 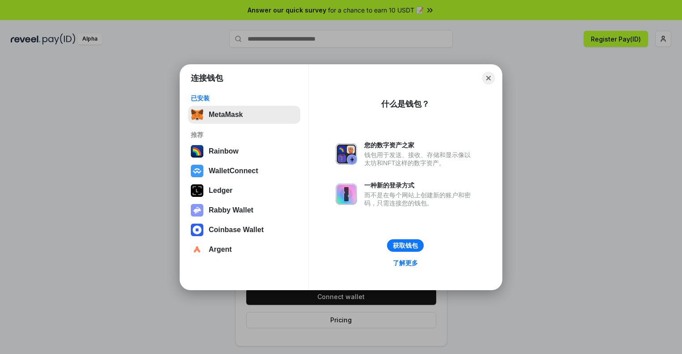 What do you see at coordinates (488, 78) in the screenshot?
I see `button: Close` at bounding box center [488, 78].